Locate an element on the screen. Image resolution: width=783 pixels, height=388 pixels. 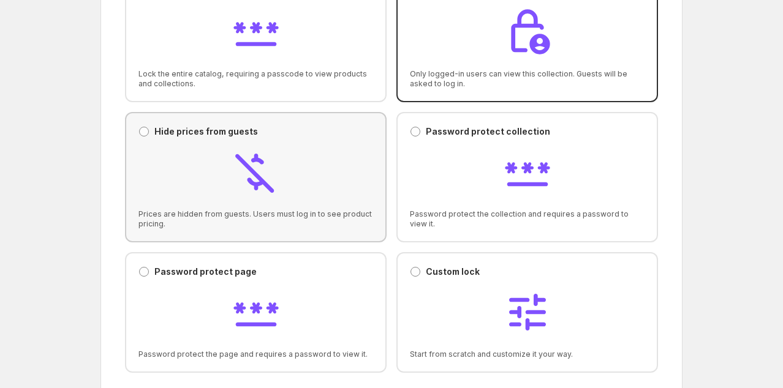
p: Password protect page is located at coordinates (205, 272).